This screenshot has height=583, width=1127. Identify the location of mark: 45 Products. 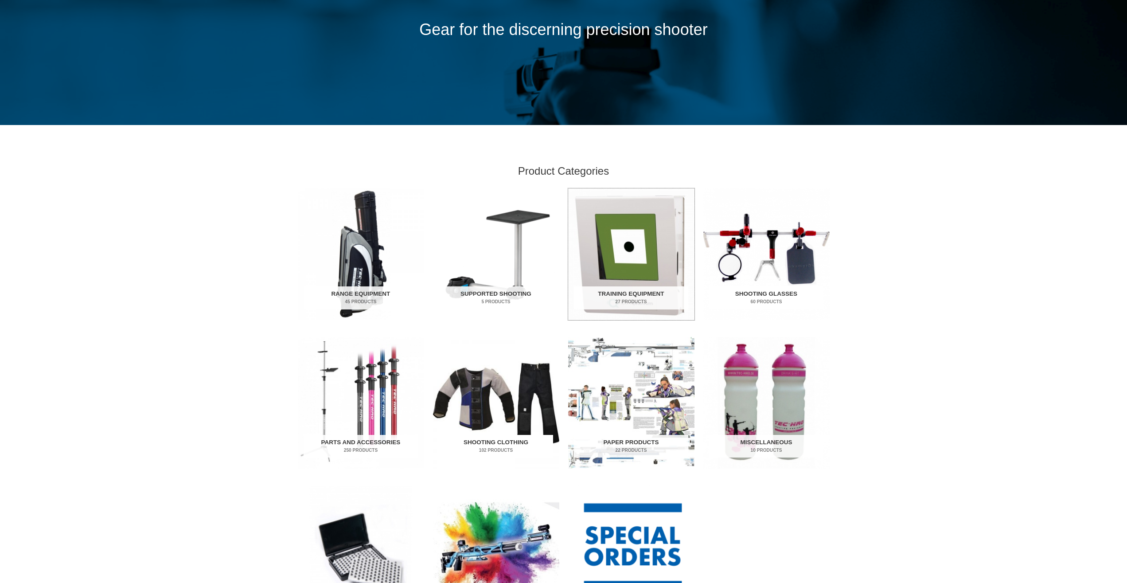
(361, 301).